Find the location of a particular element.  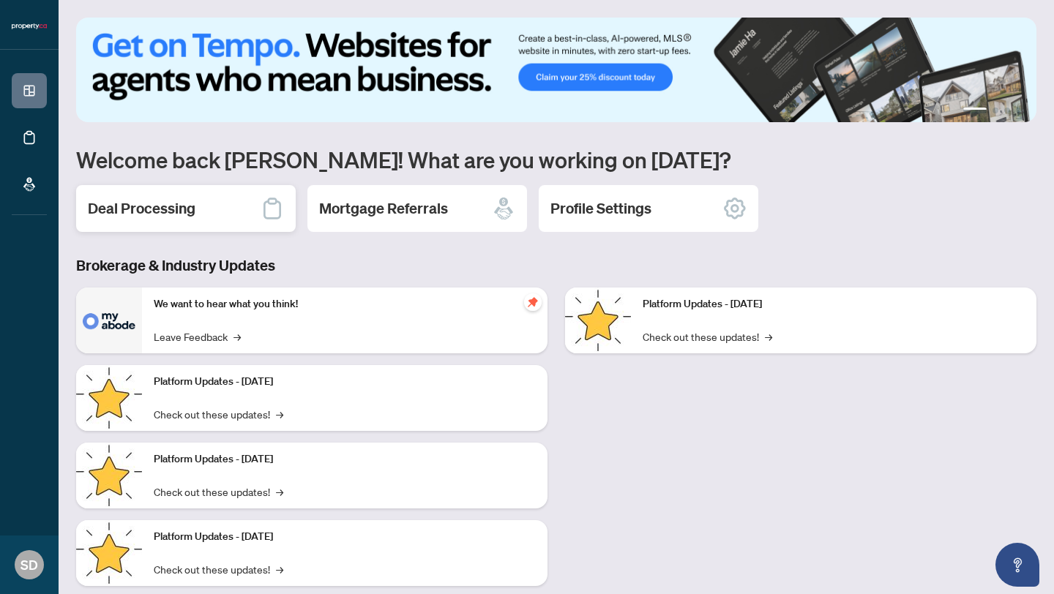

h2: Mortgage Referrals is located at coordinates (383, 209).